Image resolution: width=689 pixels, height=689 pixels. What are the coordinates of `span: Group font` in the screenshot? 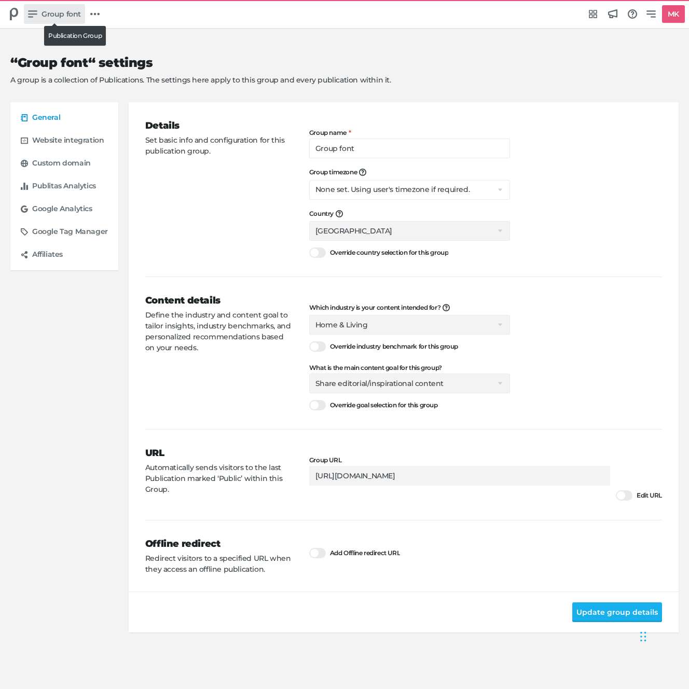 It's located at (61, 14).